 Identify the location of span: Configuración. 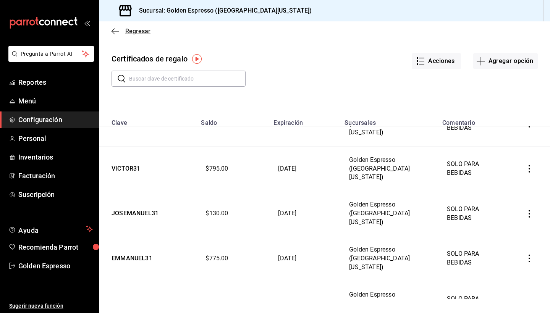
(55, 120).